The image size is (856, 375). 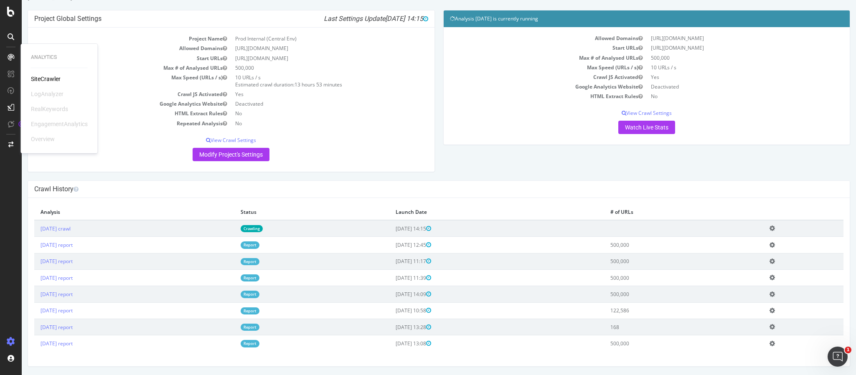 I want to click on div: Overview, so click(x=43, y=139).